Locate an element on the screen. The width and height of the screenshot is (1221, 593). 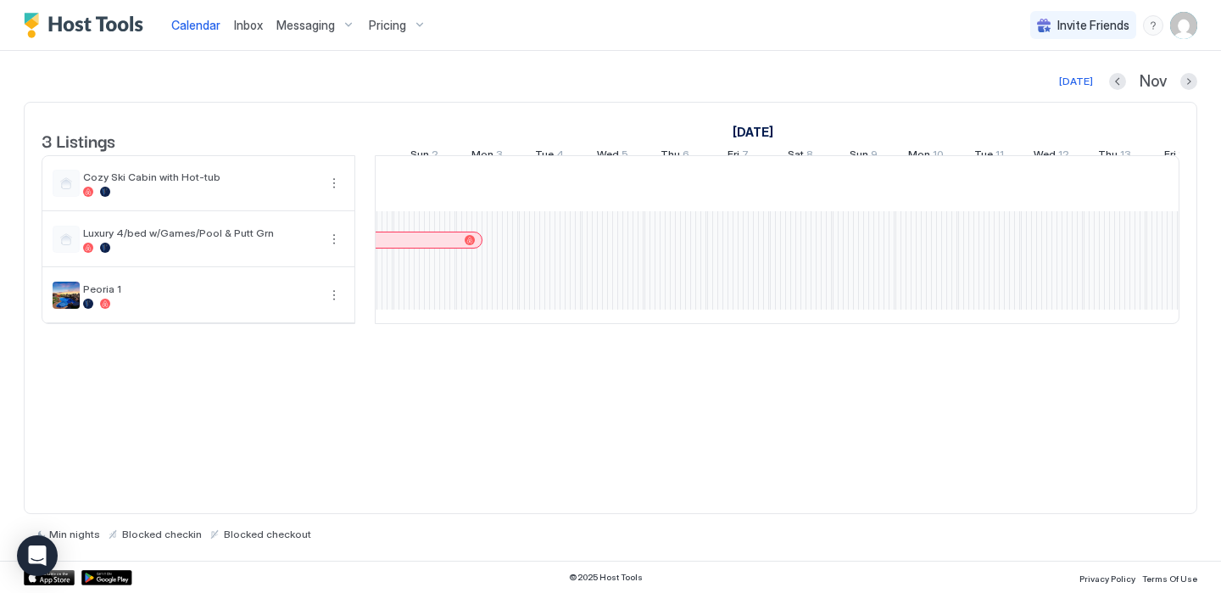
a: Terms Of Use is located at coordinates (1170, 577).